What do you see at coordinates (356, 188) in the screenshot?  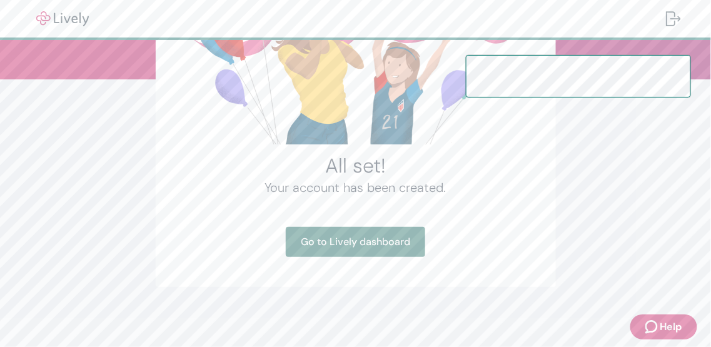 I see `h4: Your account has been created.` at bounding box center [356, 188].